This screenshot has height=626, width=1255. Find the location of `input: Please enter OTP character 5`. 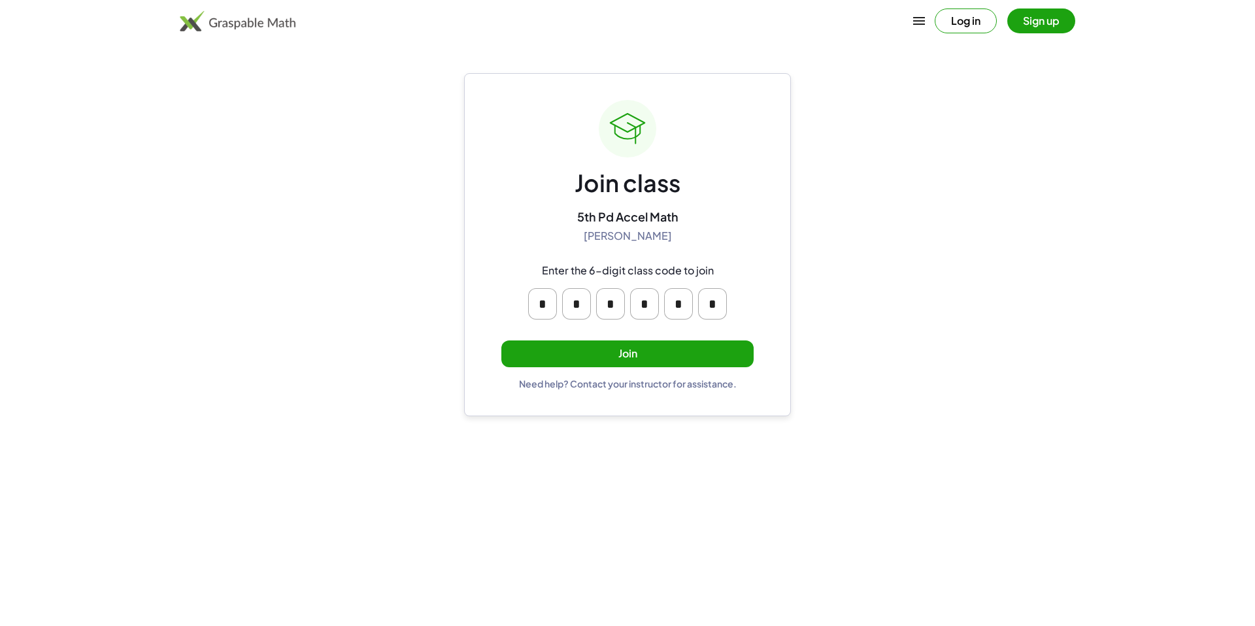

input: Please enter OTP character 5 is located at coordinates (678, 304).